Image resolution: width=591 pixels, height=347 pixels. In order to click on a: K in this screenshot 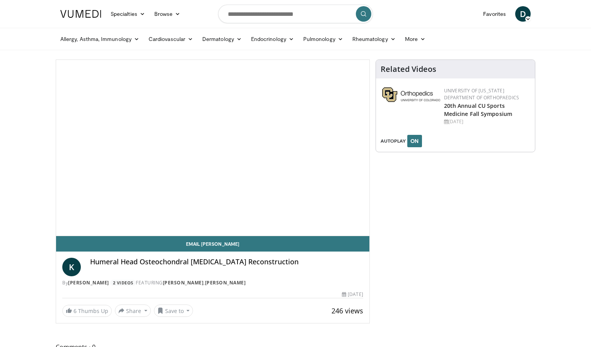, I will do `click(72, 267)`.